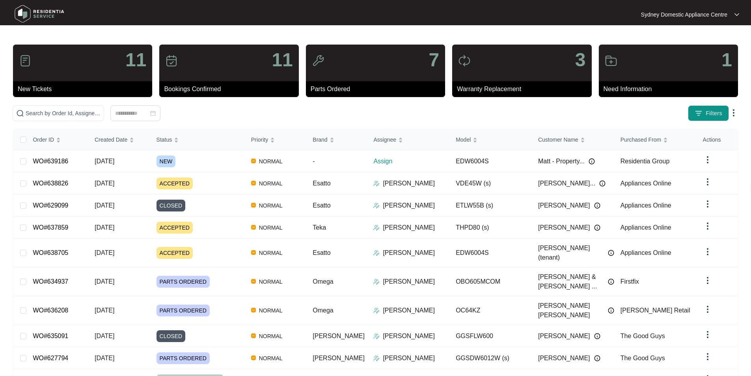  What do you see at coordinates (276, 140) in the screenshot?
I see `th: Priority` at bounding box center [276, 140].